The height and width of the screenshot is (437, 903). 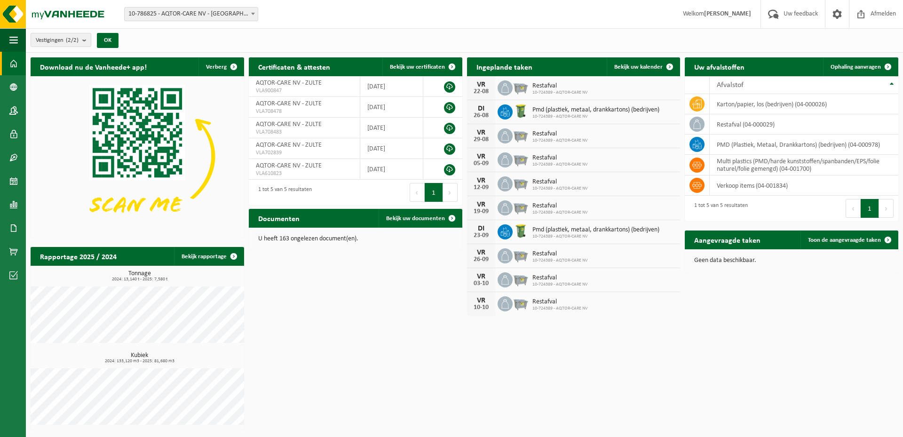 I want to click on a: Toon de aangevraagde taken, so click(x=849, y=240).